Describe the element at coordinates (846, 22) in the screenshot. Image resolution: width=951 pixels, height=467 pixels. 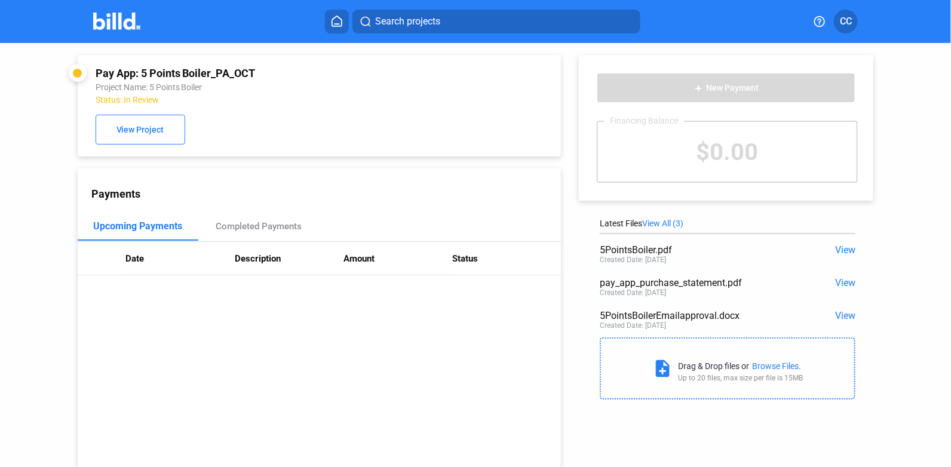
I see `button: CC` at that location.